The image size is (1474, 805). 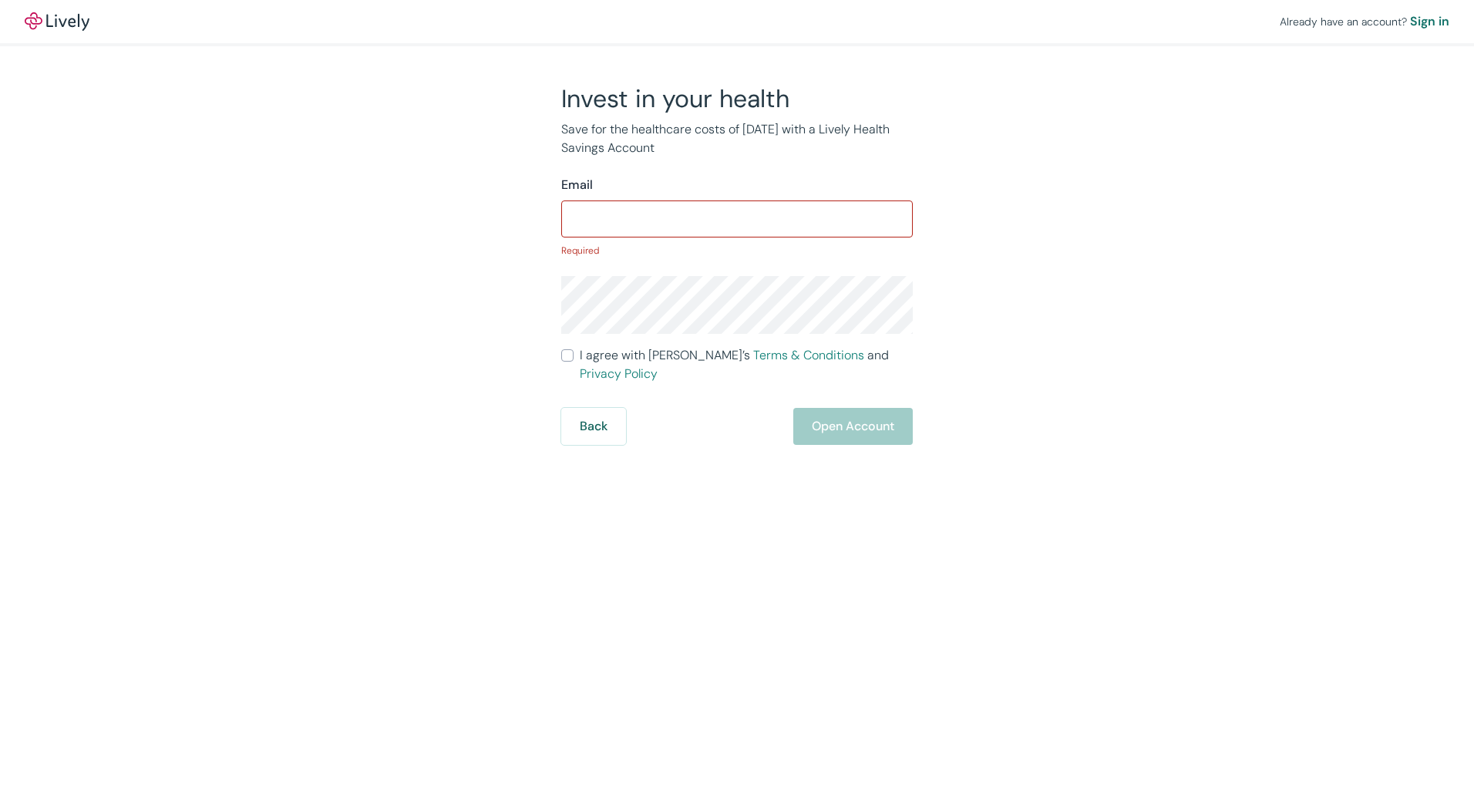 I want to click on a: Privacy Policy, so click(x=618, y=373).